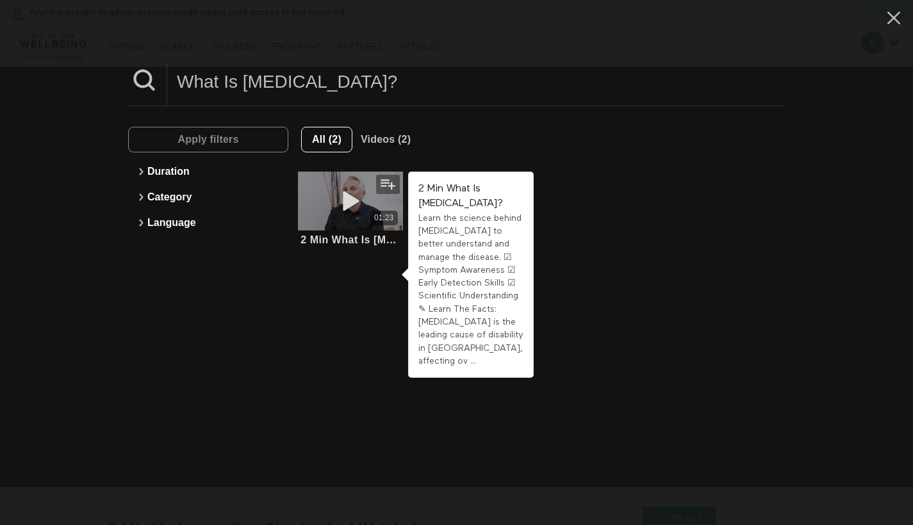 The width and height of the screenshot is (913, 525). What do you see at coordinates (208, 197) in the screenshot?
I see `button: Category` at bounding box center [208, 197].